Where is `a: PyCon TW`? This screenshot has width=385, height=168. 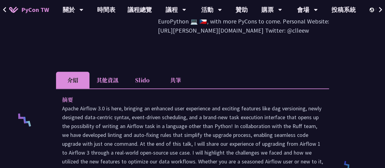
a: PyCon TW is located at coordinates (29, 10).